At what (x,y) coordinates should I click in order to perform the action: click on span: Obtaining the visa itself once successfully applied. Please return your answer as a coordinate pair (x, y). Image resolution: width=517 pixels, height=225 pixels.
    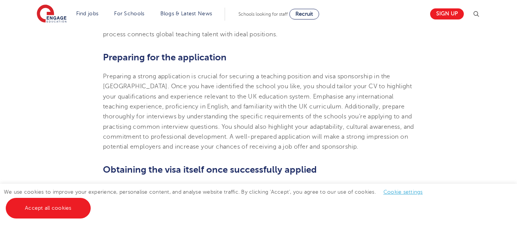
    Looking at the image, I should click on (210, 170).